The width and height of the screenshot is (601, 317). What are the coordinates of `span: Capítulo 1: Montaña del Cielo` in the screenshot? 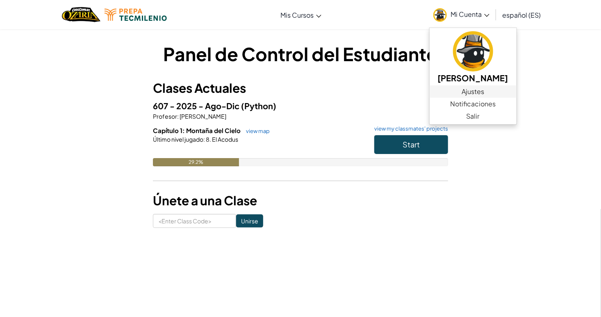 It's located at (197, 130).